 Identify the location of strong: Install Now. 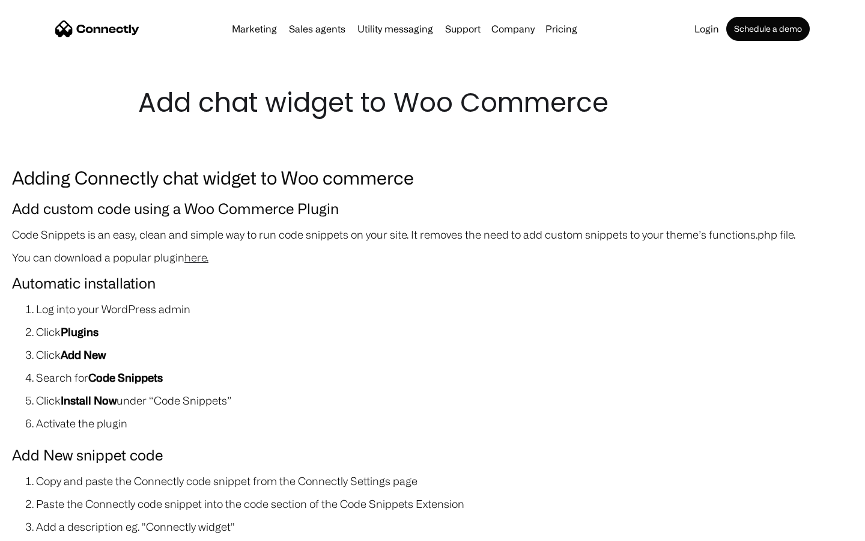
(88, 400).